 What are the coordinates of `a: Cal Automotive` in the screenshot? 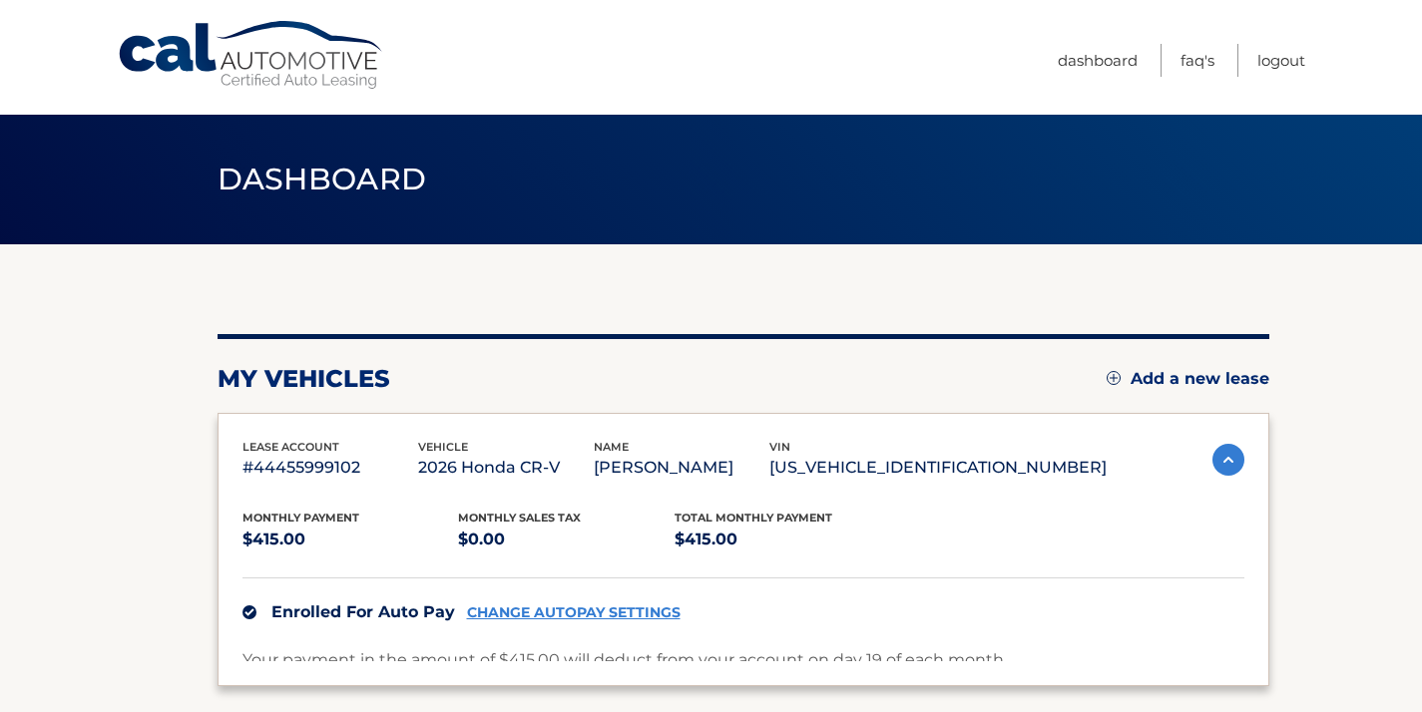 It's located at (251, 55).